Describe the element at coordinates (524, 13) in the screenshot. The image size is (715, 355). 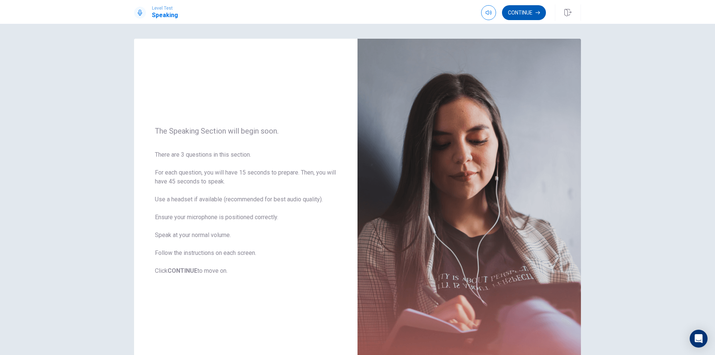
I see `button: Continue` at that location.